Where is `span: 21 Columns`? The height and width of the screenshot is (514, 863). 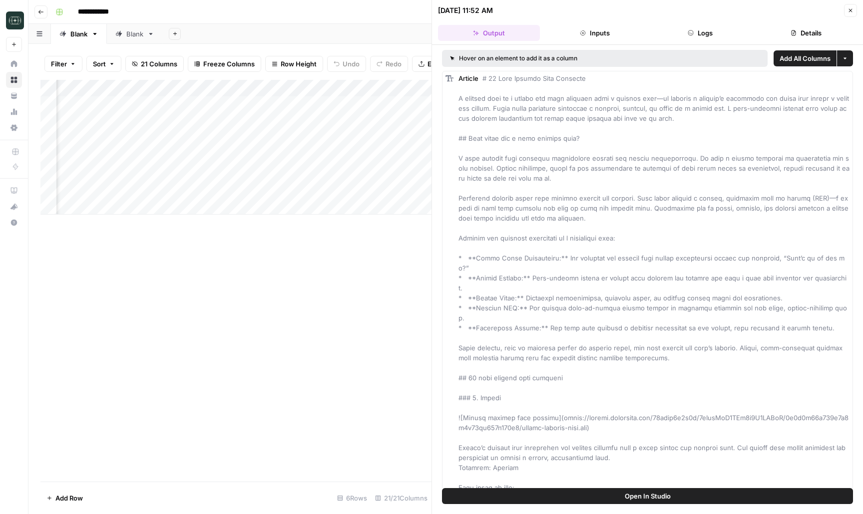
span: 21 Columns is located at coordinates (159, 64).